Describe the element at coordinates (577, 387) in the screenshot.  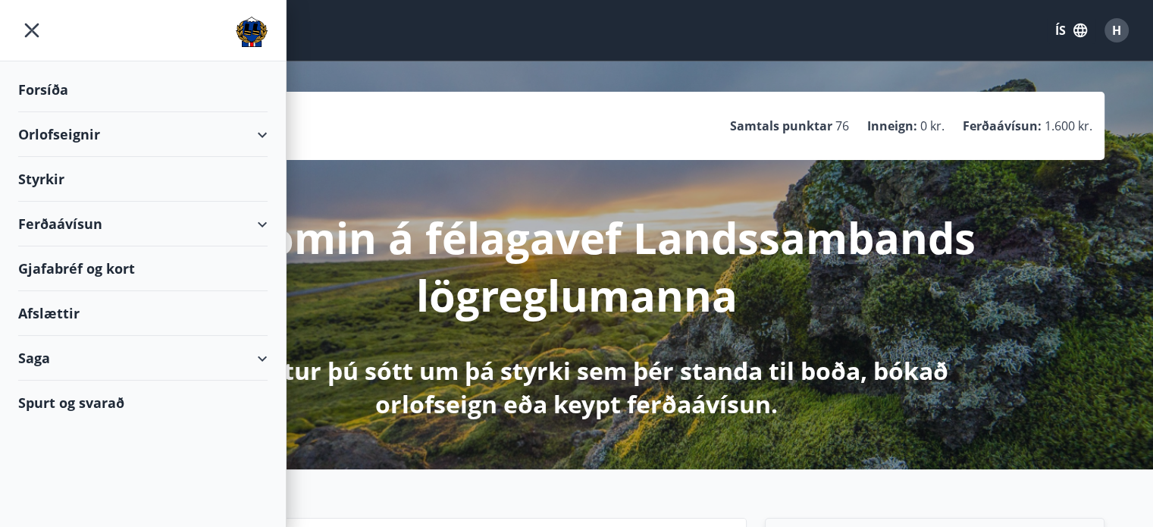
I see `p: Hér getur þú sótt um þá styrki sem þér standa til boða, bókað orlofseign eða keypt ferðaávísun.` at that location.